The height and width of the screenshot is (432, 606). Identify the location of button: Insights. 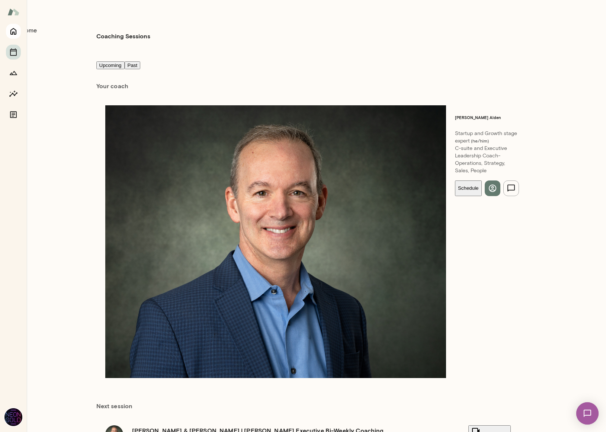
(13, 94).